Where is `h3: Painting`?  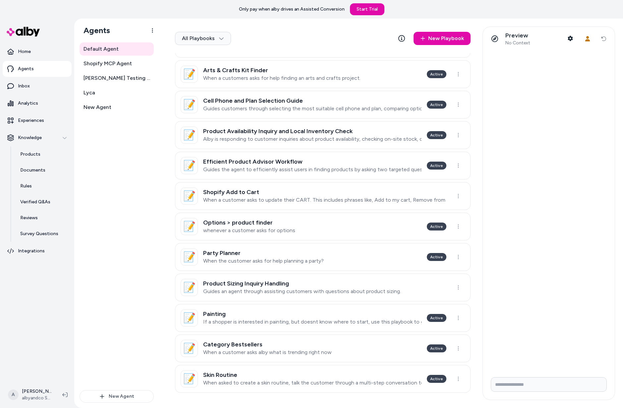 h3: Painting is located at coordinates (312, 314).